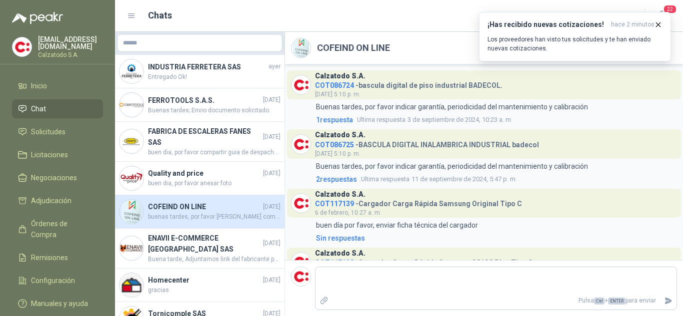  What do you see at coordinates (38, 109) in the screenshot?
I see `span: Chat` at bounding box center [38, 109].